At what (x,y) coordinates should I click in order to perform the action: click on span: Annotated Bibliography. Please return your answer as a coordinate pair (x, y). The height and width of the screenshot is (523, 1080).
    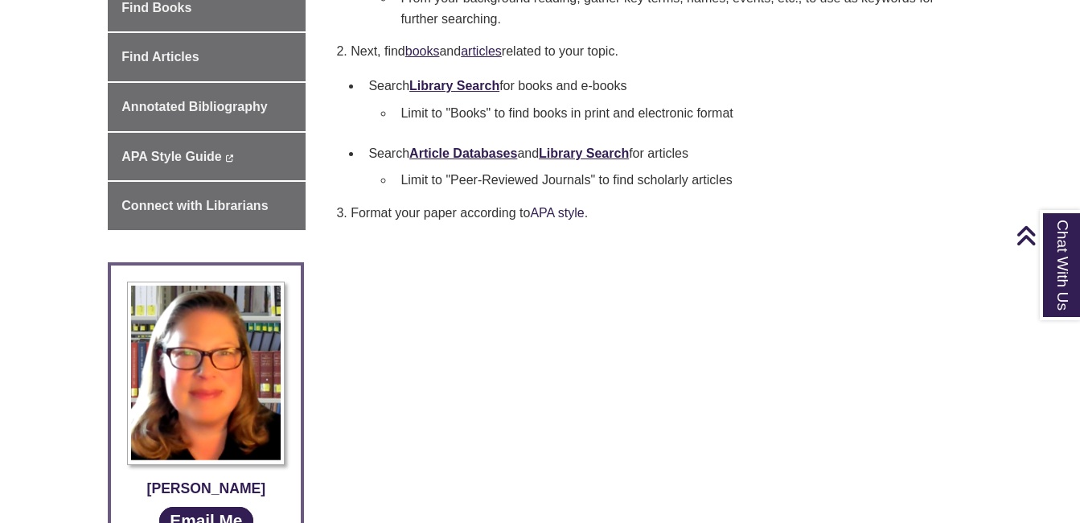
    Looking at the image, I should click on (194, 106).